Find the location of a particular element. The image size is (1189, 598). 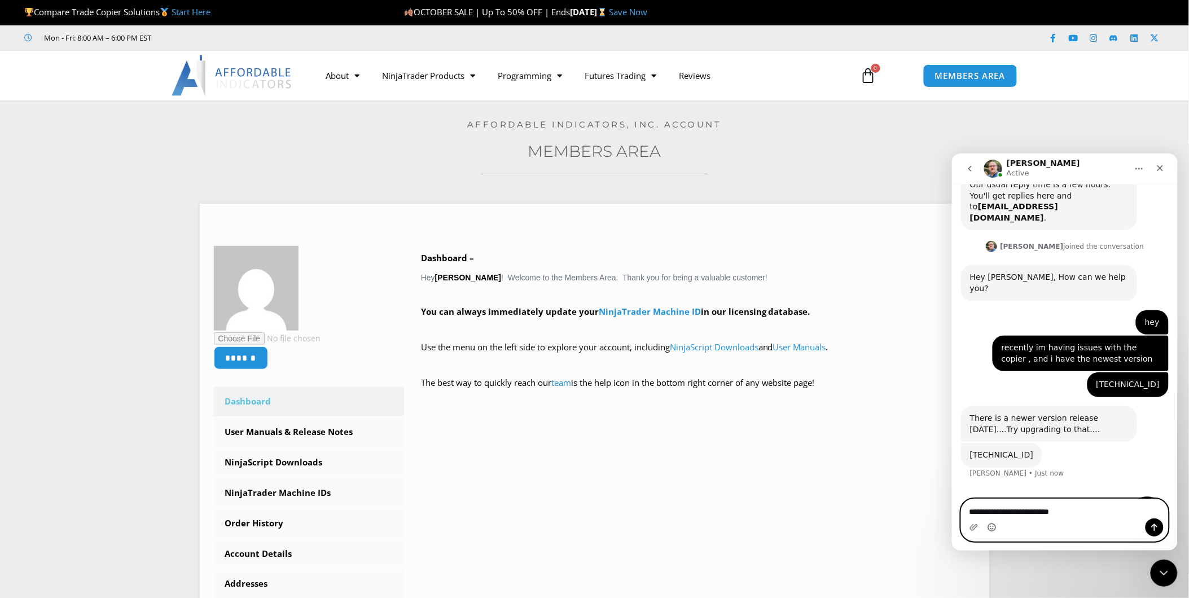

div: The team will get back to you on this. Our usual reply time is a few hours. You'll get replies he... is located at coordinates (97, 42).